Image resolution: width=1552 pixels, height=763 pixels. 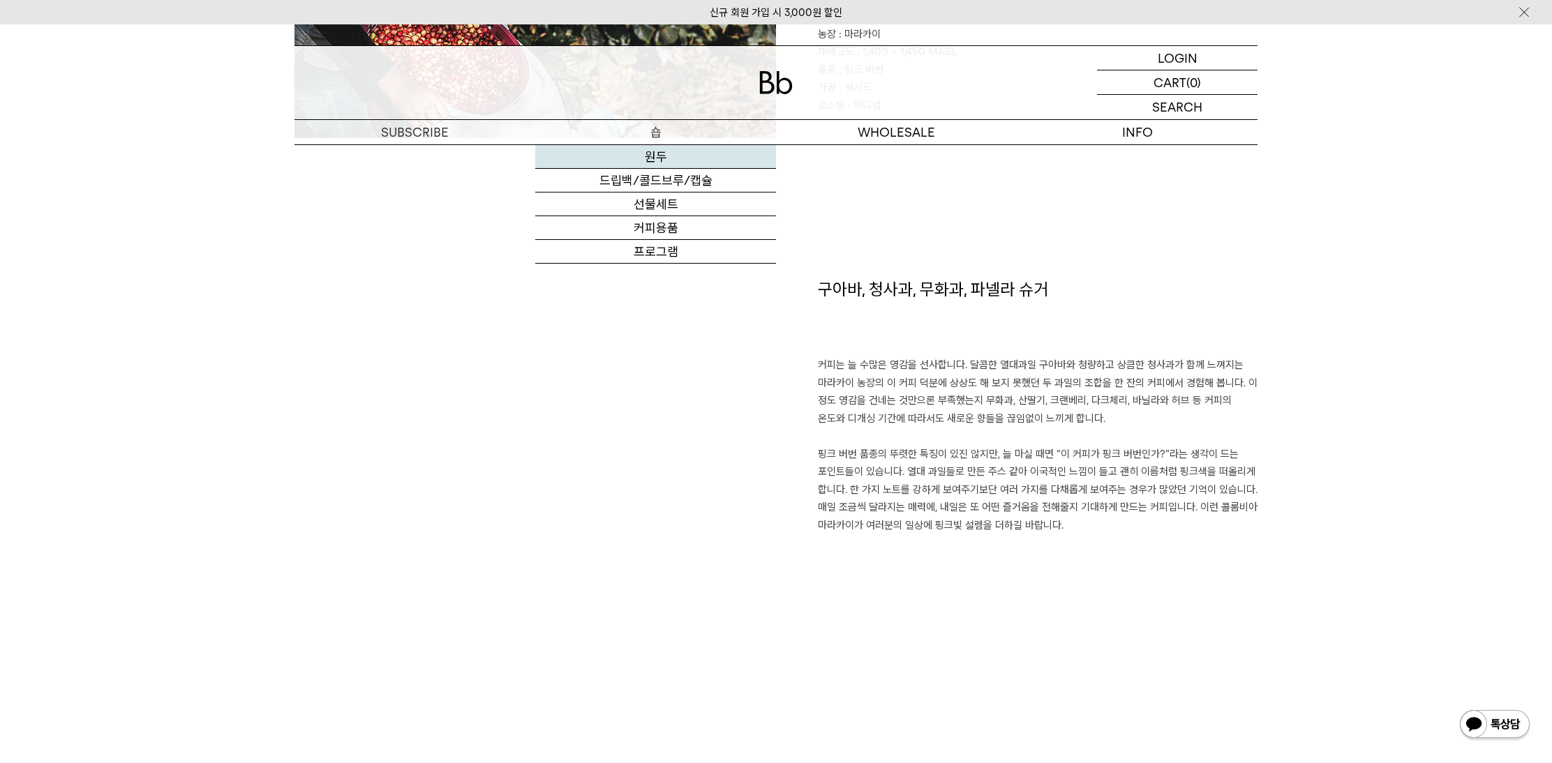 I want to click on a: 프로그램, so click(x=655, y=252).